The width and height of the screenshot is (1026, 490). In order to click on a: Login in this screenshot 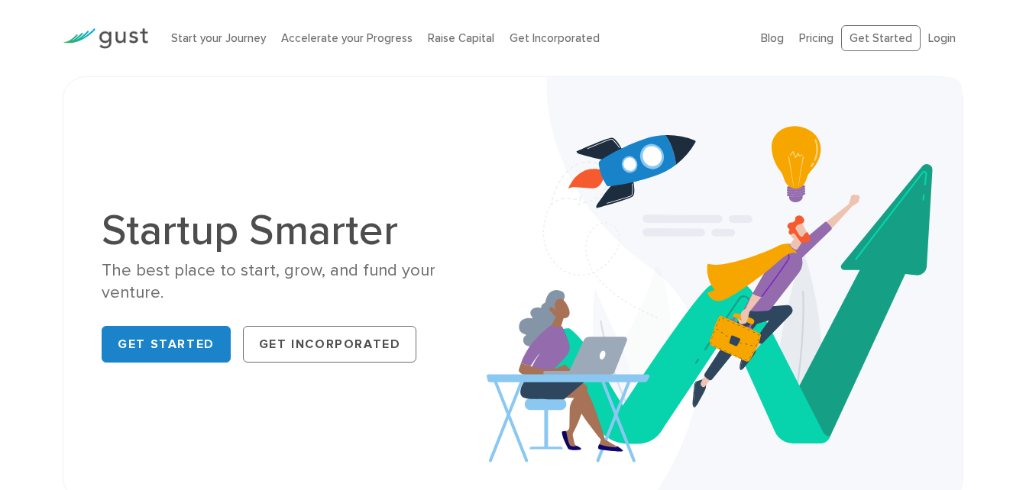, I will do `click(942, 38)`.